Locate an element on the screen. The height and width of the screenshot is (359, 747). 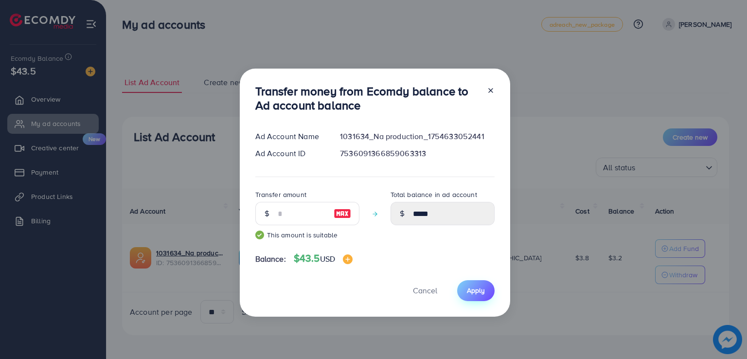
button: Cancel is located at coordinates (425, 290).